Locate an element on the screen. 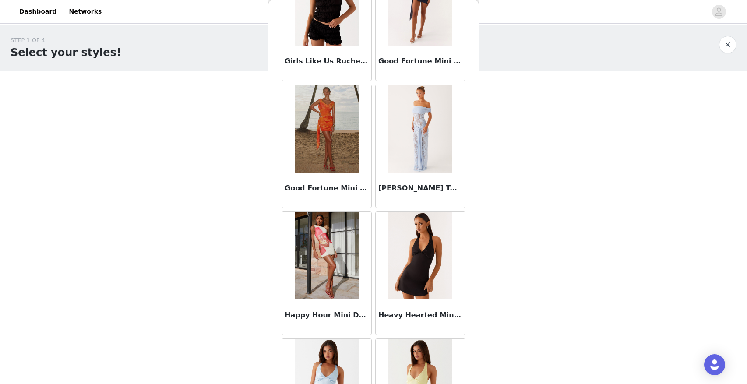  h3: Heavy Hearted Mini Dress - Black is located at coordinates (420, 315).